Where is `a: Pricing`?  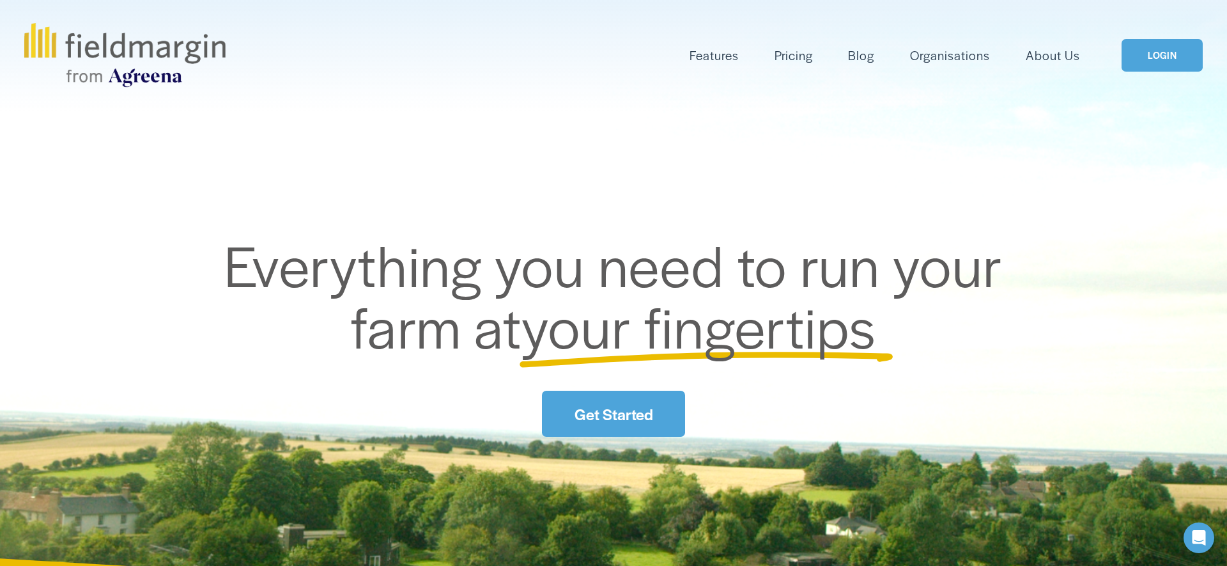
a: Pricing is located at coordinates (794, 55).